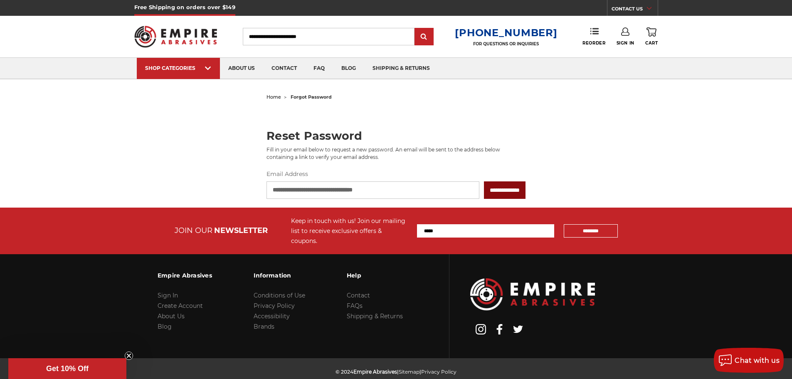  What do you see at coordinates (748, 360) in the screenshot?
I see `button: Chat with us` at bounding box center [748, 360].